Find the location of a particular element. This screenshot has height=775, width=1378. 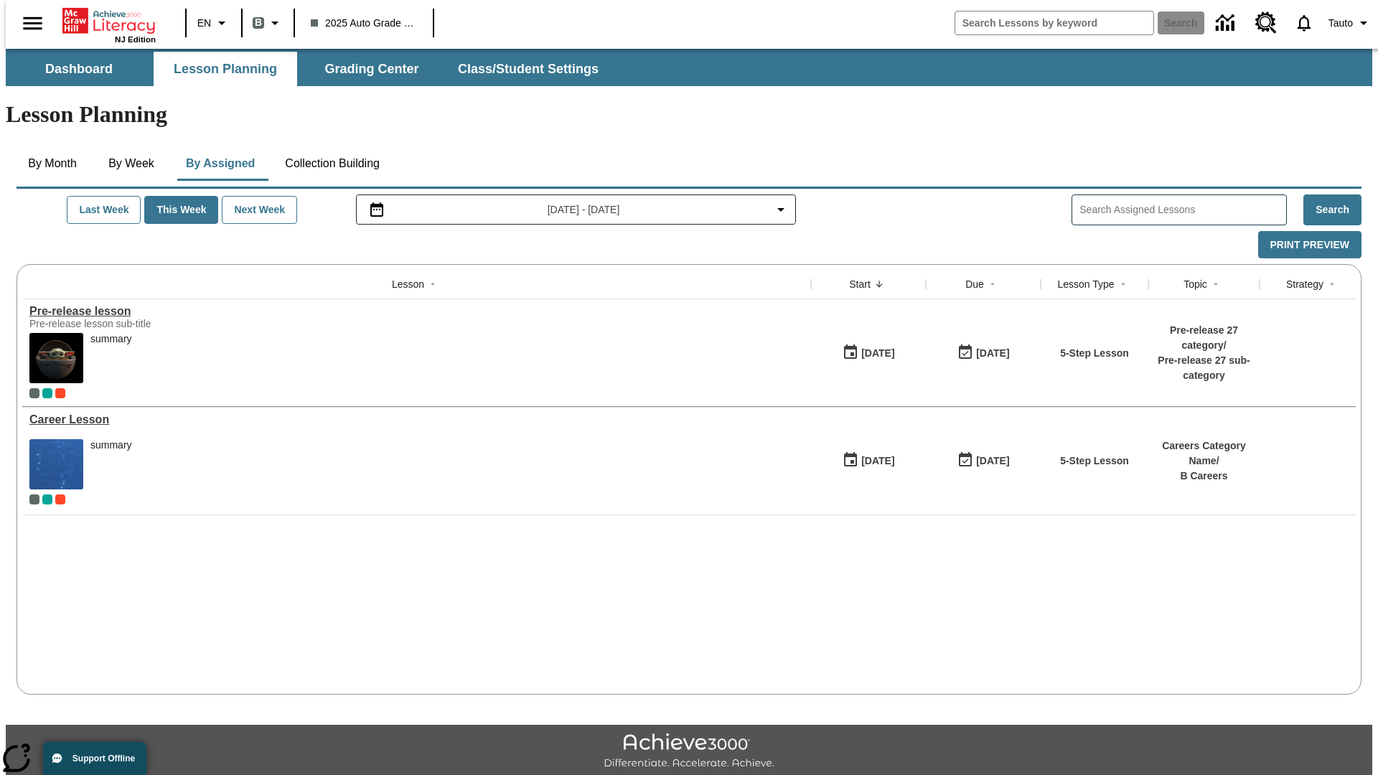

button: Next Week is located at coordinates (259, 210).